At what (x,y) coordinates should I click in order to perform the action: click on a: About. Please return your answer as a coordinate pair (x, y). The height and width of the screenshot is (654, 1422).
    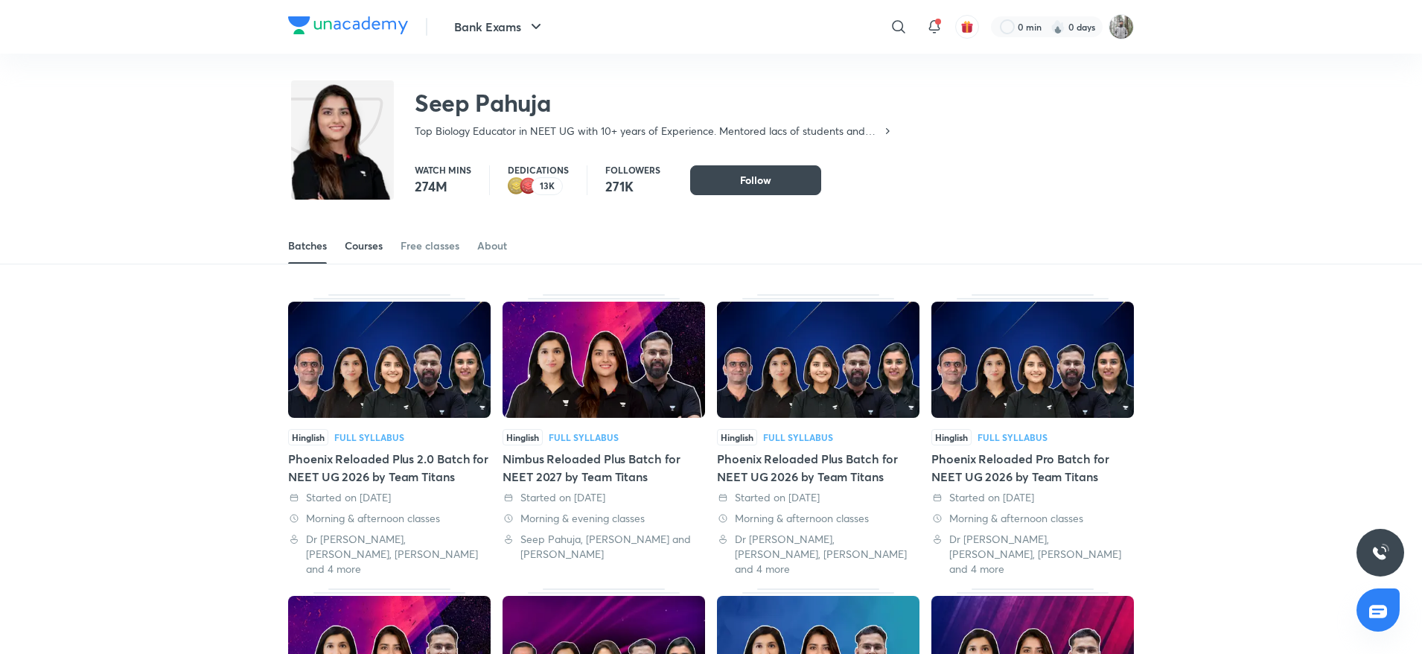
    Looking at the image, I should click on (492, 246).